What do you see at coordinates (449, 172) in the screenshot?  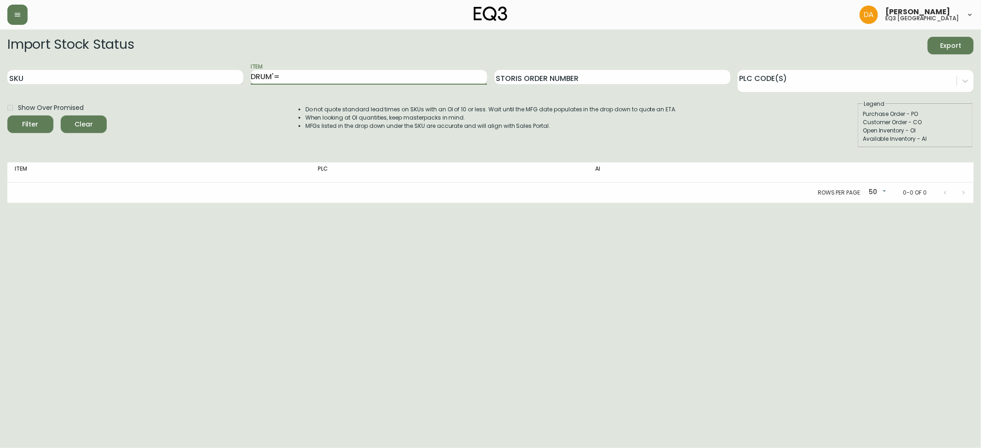 I see `th: PLC` at bounding box center [449, 172].